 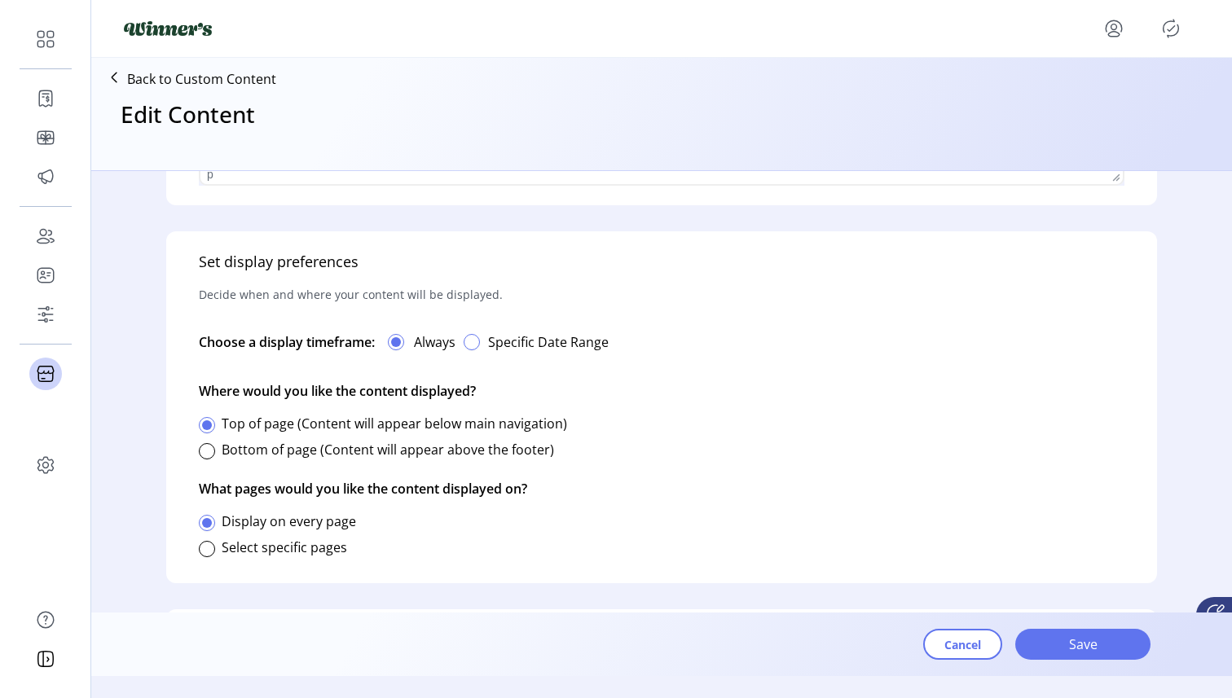 I want to click on div: p, so click(x=210, y=174).